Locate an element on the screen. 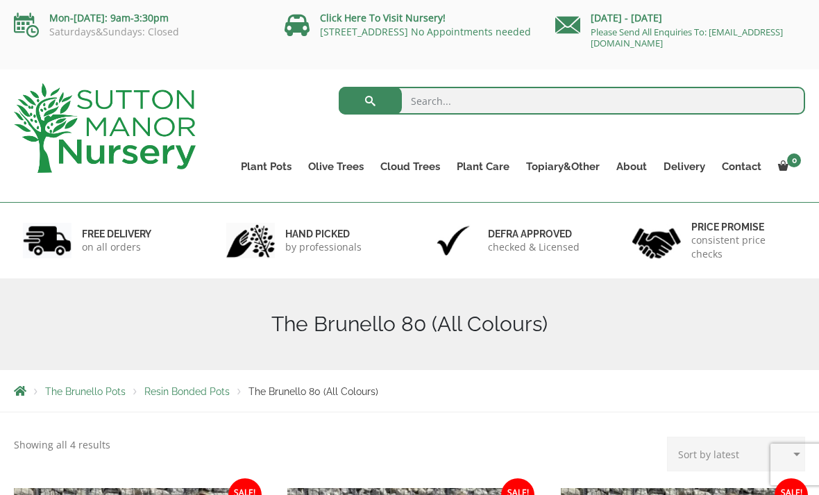 This screenshot has height=495, width=819. a: Click Here To Visit Nursery! is located at coordinates (382, 17).